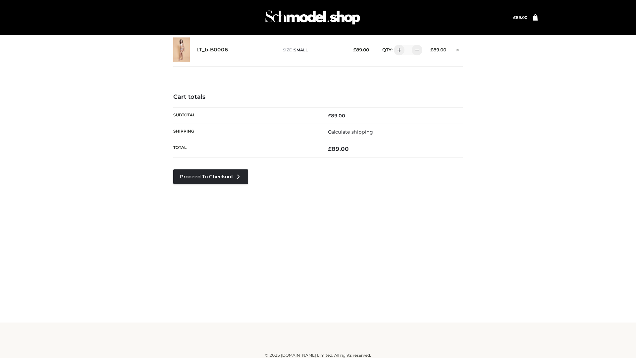  What do you see at coordinates (318, 97) in the screenshot?
I see `h4: Cart totals` at bounding box center [318, 97].